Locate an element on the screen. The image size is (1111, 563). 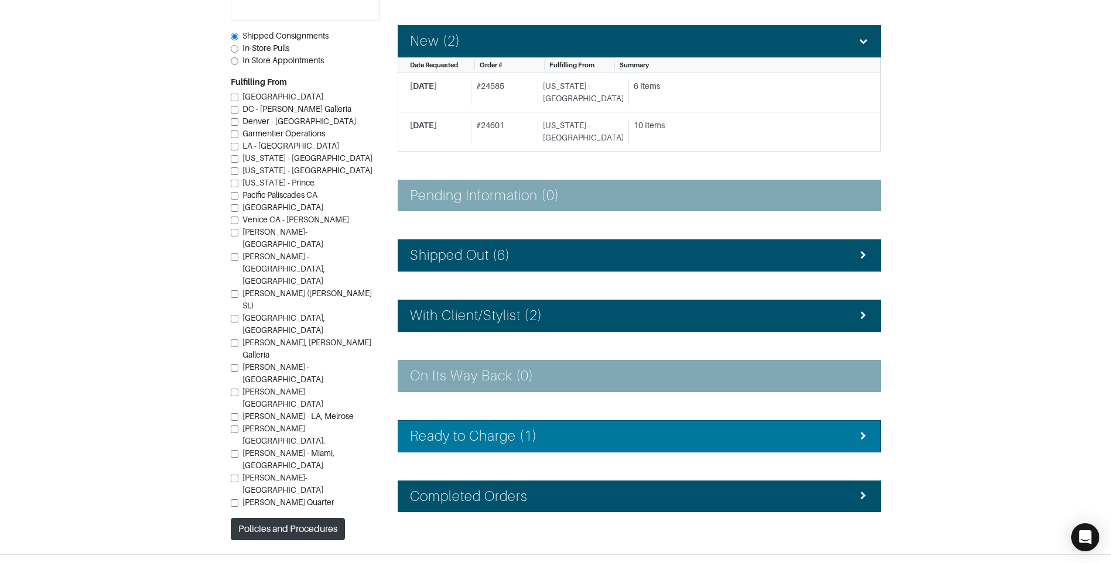
span: Date Requested is located at coordinates (434, 65).